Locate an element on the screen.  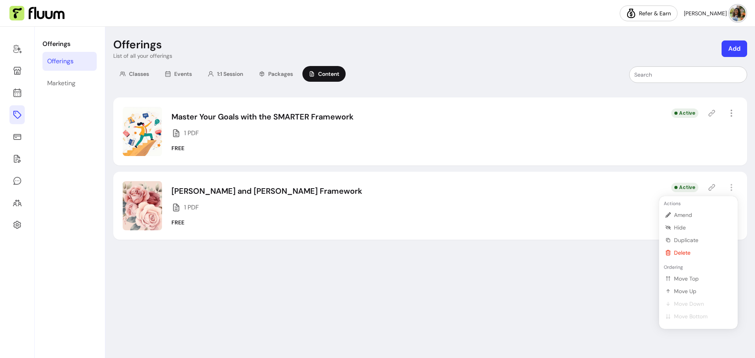
span: Events is located at coordinates (183, 74).